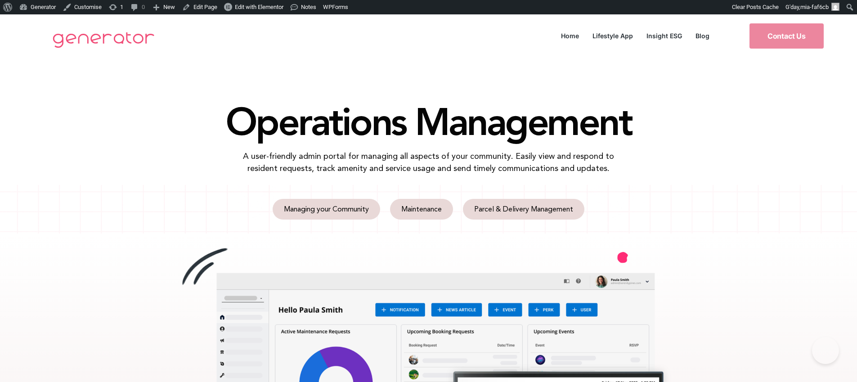 The image size is (857, 382). I want to click on span: mia-faf6cb, so click(814, 7).